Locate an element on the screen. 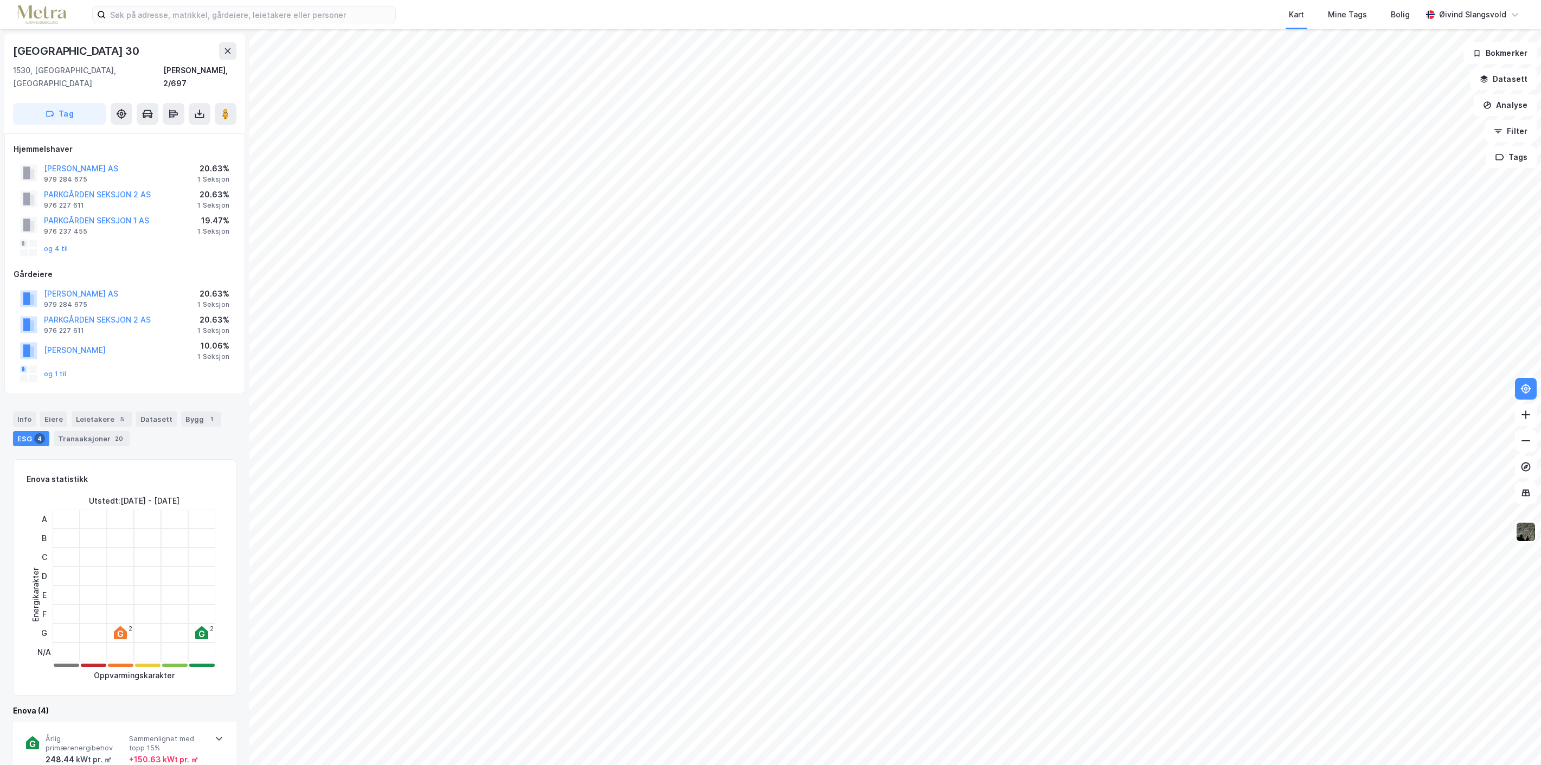  button: Datasett is located at coordinates (1504, 79).